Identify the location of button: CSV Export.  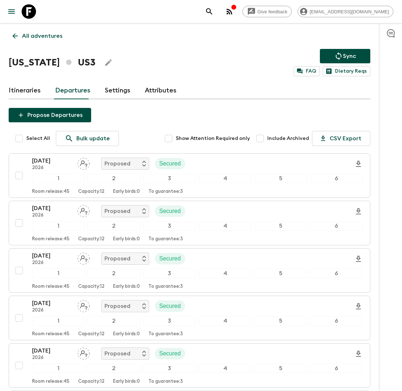
(341, 139).